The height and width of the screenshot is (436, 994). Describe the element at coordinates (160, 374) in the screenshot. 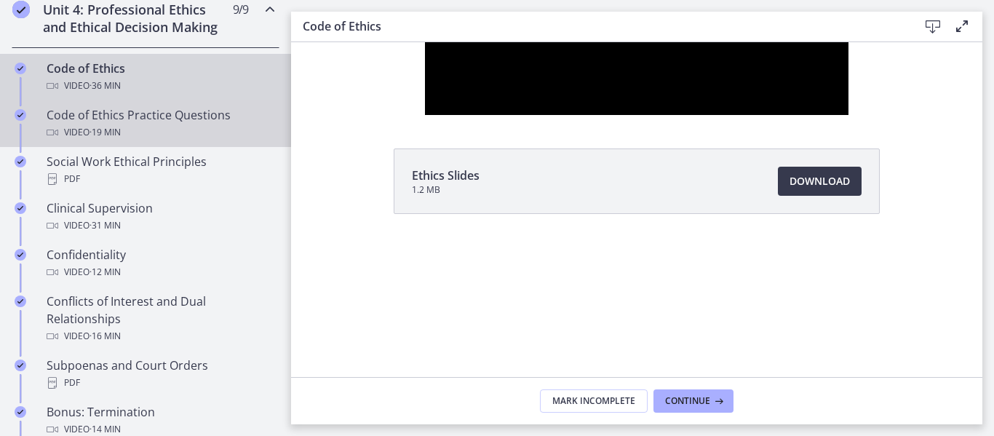

I see `div: Subpoenas and Court Orders` at that location.